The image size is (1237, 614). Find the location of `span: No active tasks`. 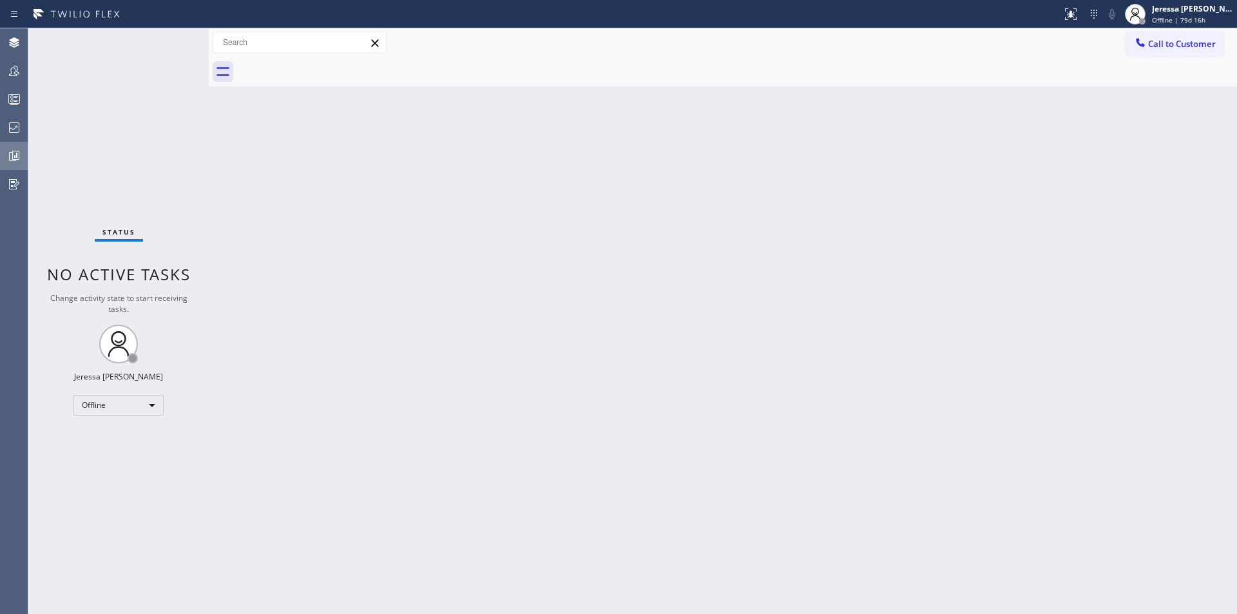

span: No active tasks is located at coordinates (119, 274).